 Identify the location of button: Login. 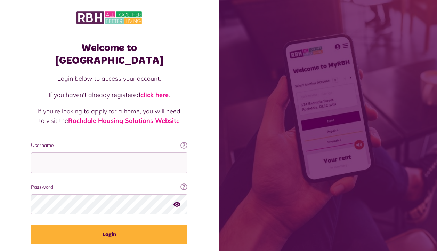
(109, 235).